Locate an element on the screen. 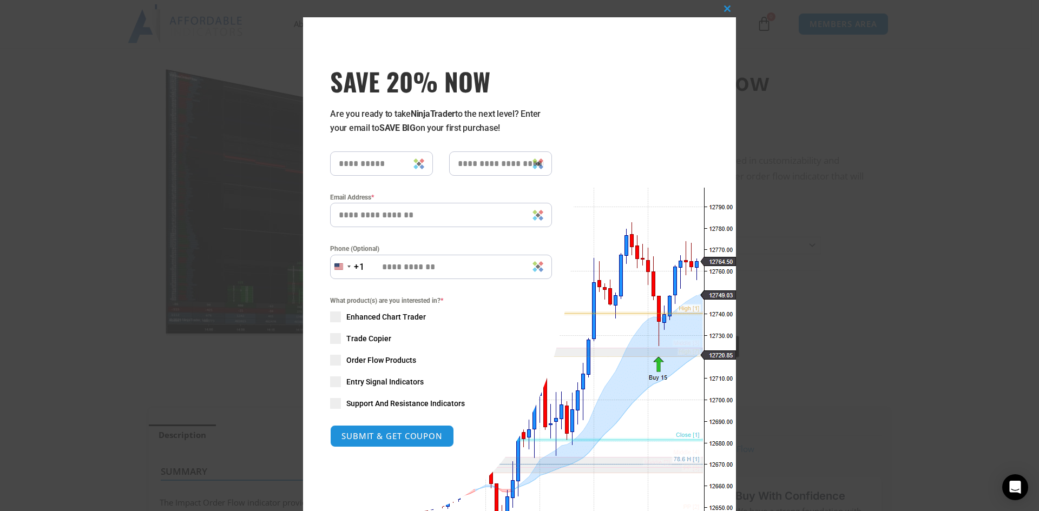 Image resolution: width=1039 pixels, height=511 pixels. label: Order Flow Products is located at coordinates (441, 360).